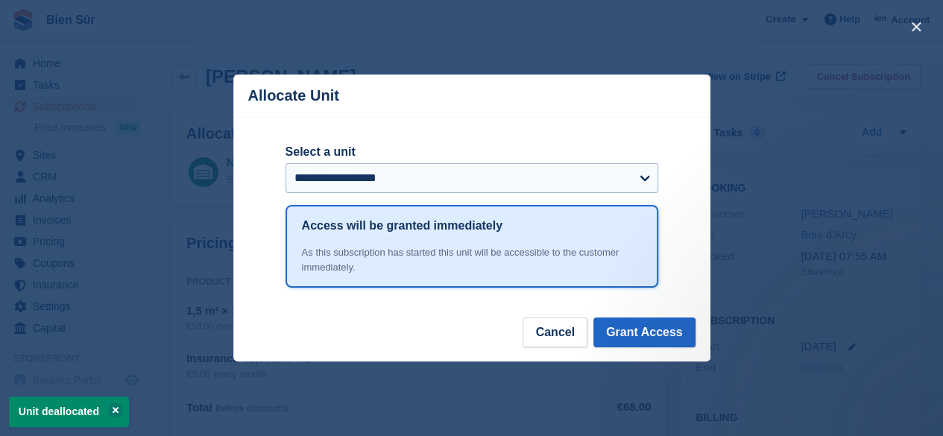  Describe the element at coordinates (472, 259) in the screenshot. I see `div: As this subscription has started this unit will be accessible to the customer immediately.` at that location.